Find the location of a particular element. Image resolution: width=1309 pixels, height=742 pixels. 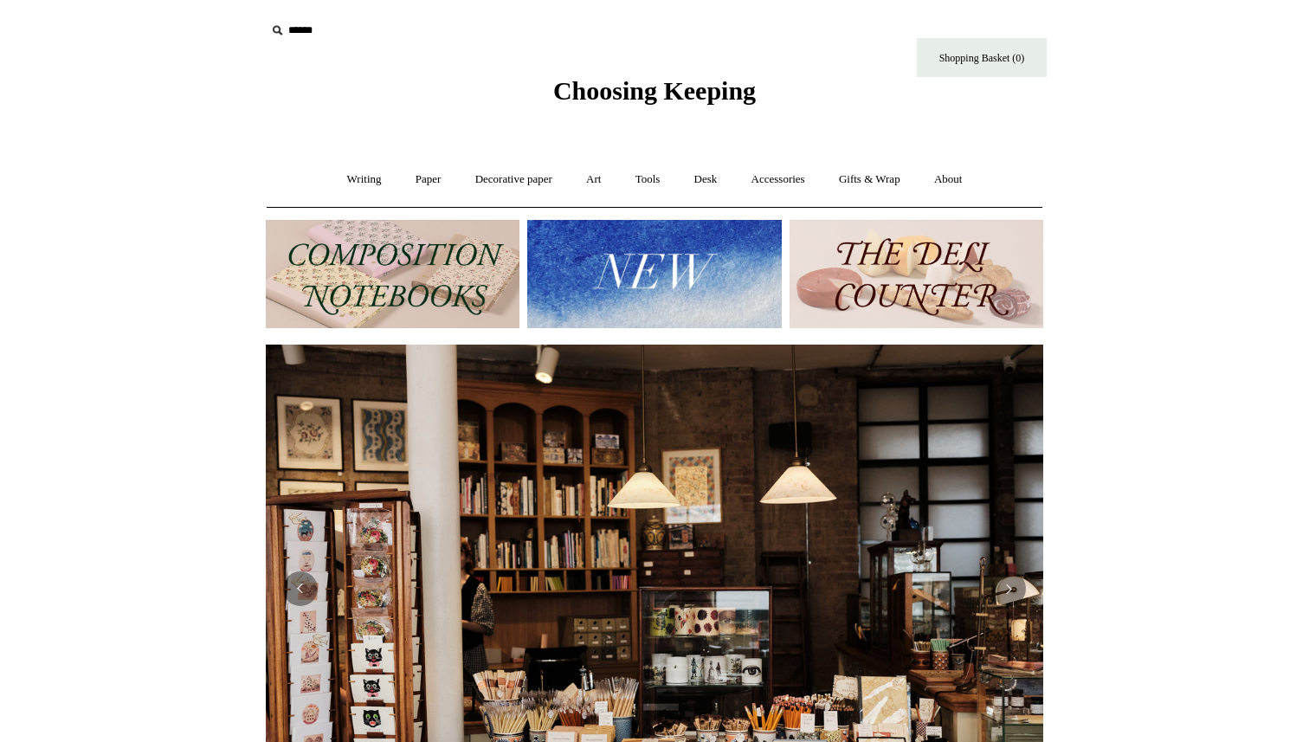

a: Shopping Basket (0) is located at coordinates (982, 57).